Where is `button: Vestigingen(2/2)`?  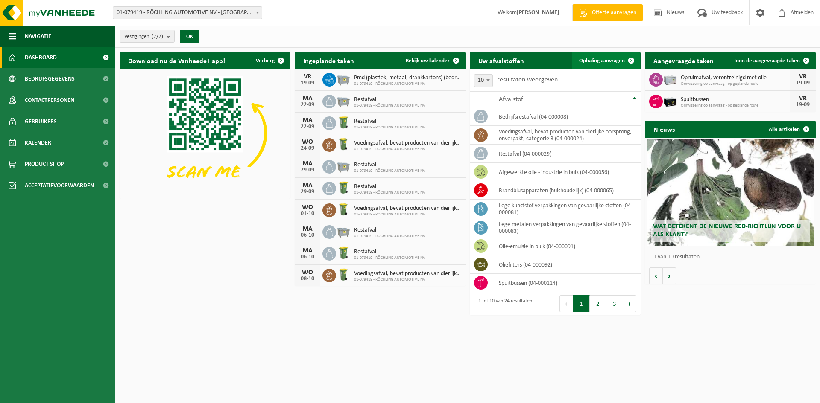 button: Vestigingen(2/2) is located at coordinates (147, 36).